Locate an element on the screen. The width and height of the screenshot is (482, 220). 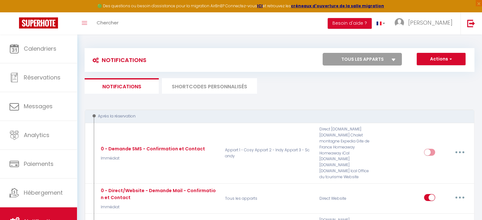
button: Besoin d'aide ? is located at coordinates (349, 23).